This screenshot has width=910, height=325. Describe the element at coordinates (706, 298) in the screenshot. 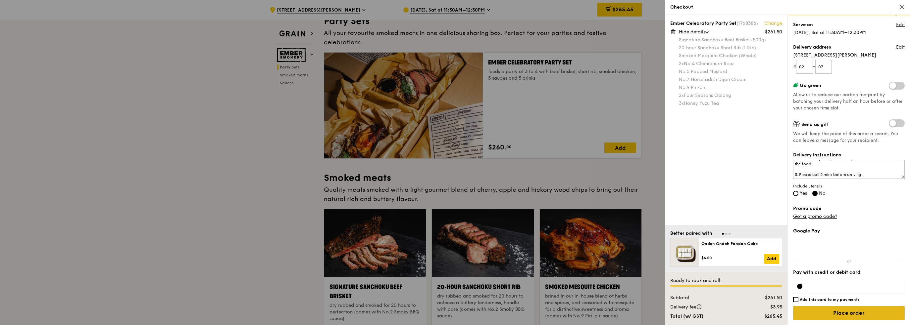

I see `div: Subtotal` at that location.